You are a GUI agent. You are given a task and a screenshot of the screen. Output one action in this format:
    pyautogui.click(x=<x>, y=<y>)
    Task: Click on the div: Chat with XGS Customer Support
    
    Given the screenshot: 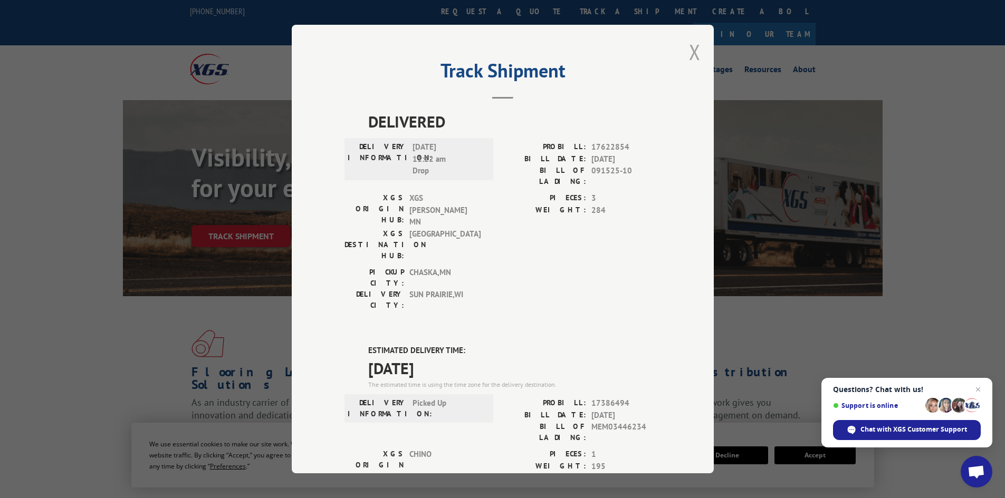 What is the action you would take?
    pyautogui.click(x=906, y=430)
    